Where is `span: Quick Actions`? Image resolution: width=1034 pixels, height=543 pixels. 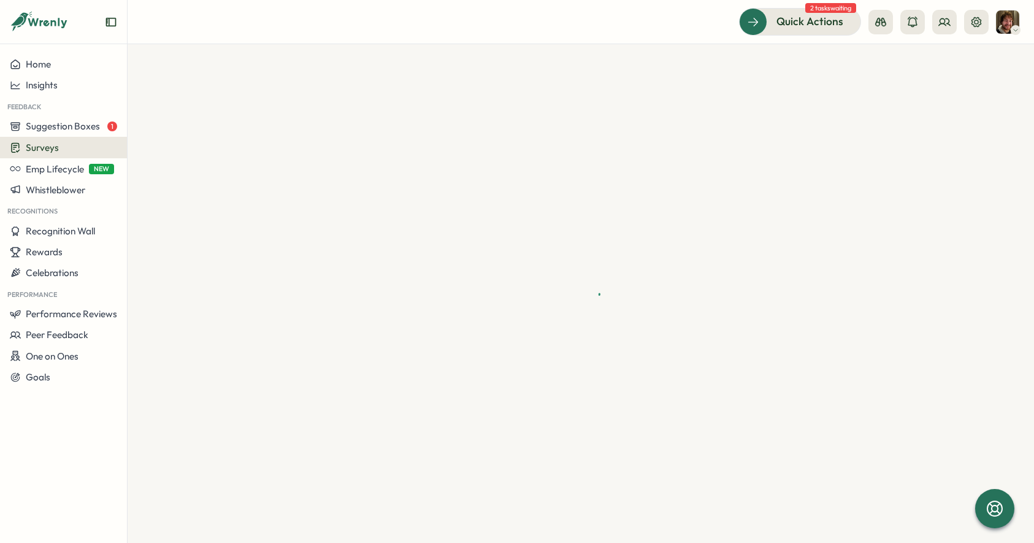
span: Quick Actions is located at coordinates (810, 21).